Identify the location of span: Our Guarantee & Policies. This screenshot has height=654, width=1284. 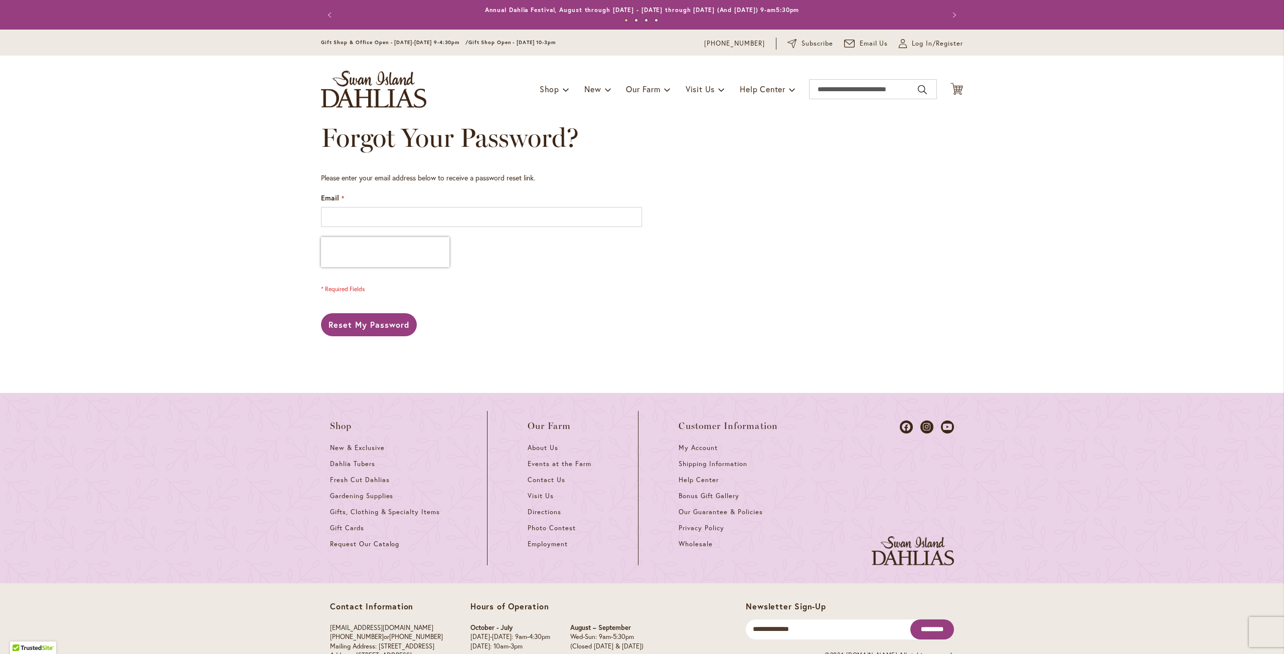
(720, 512).